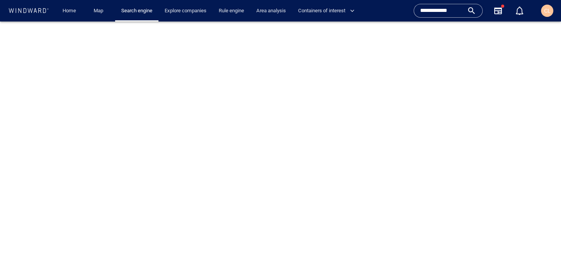 This screenshot has height=266, width=561. What do you see at coordinates (548, 11) in the screenshot?
I see `button: CL` at bounding box center [548, 11].